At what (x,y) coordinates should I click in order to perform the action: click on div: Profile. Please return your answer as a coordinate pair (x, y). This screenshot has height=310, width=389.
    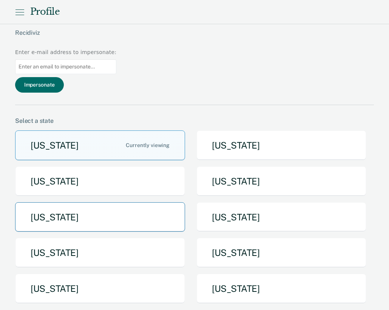
    Looking at the image, I should click on (45, 12).